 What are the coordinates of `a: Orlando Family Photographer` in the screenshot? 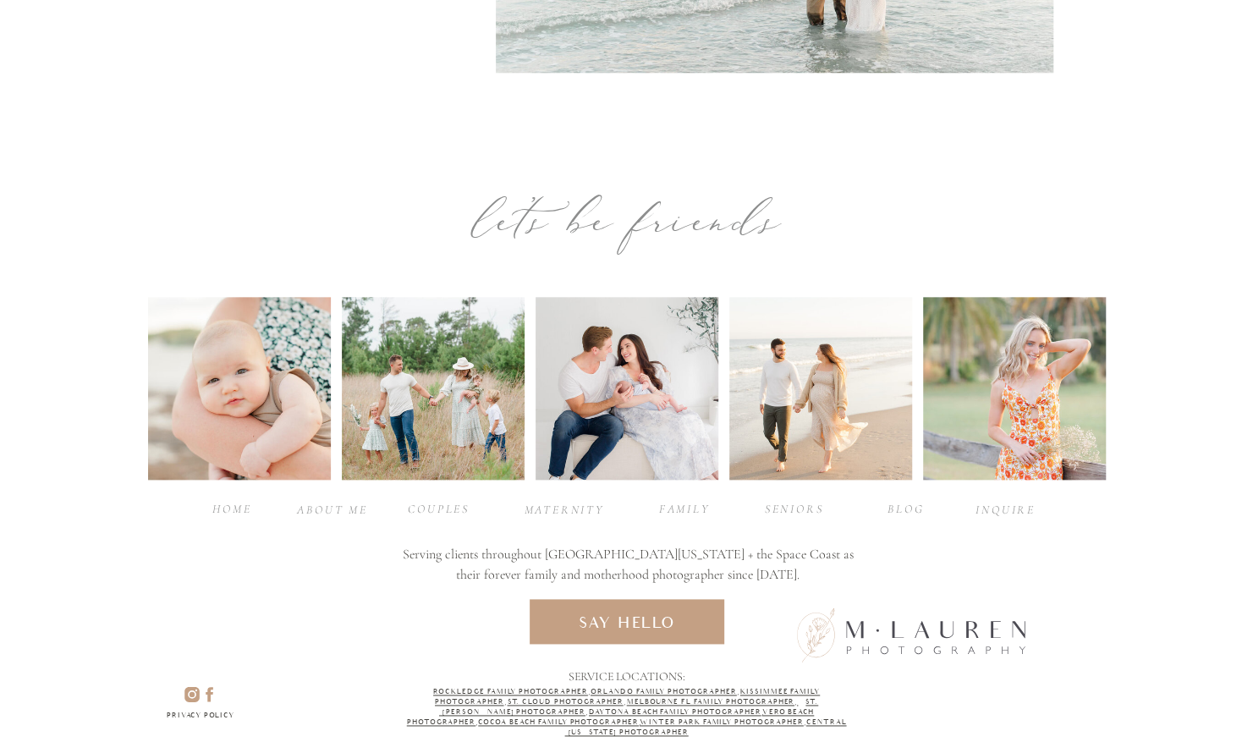 It's located at (663, 691).